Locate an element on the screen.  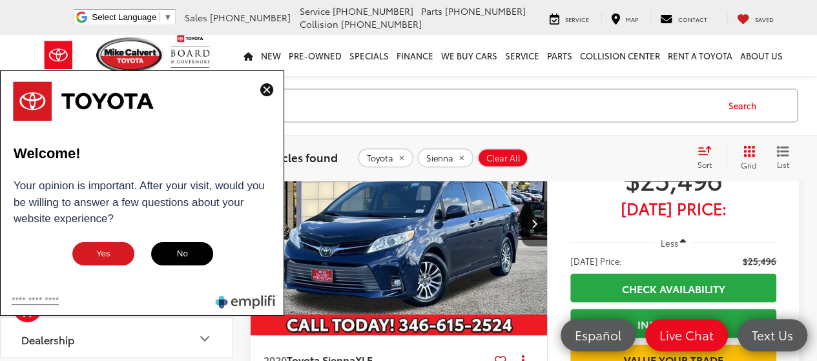
a: Map is located at coordinates (625, 18).